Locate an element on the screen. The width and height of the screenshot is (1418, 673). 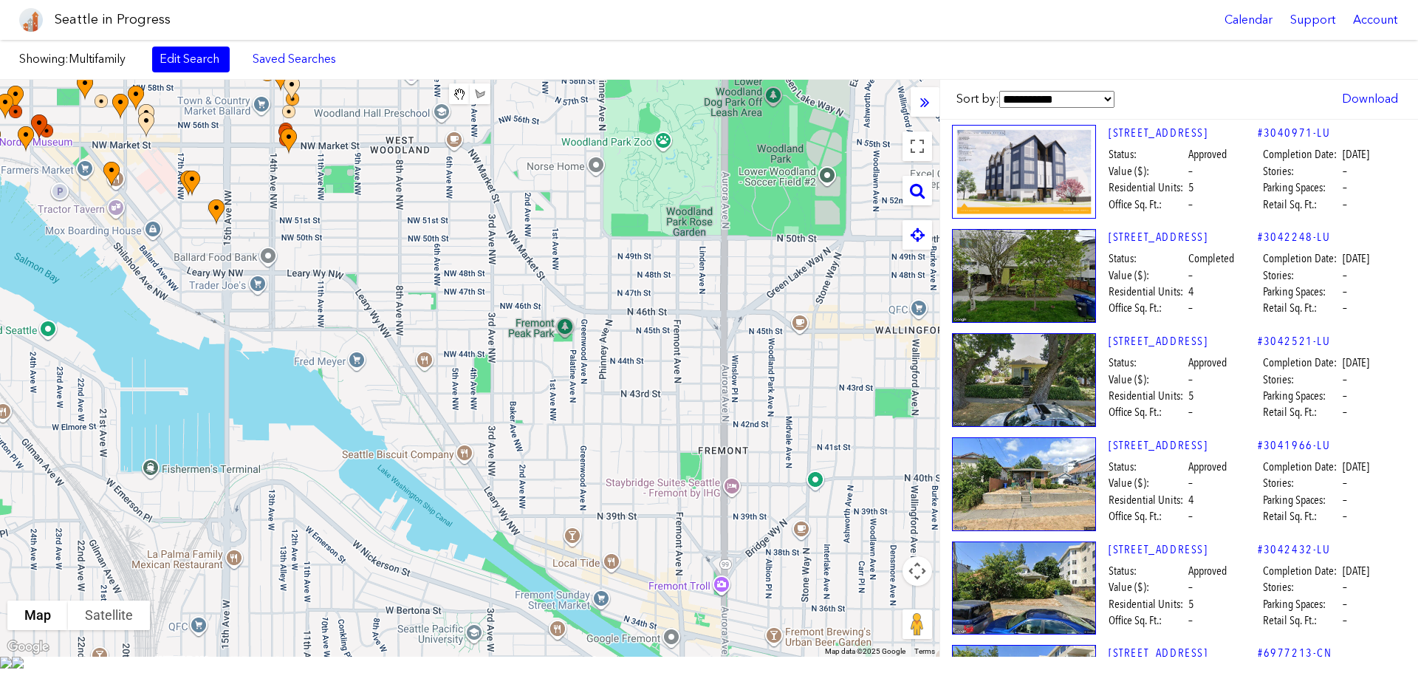
a: Saved Searches is located at coordinates (294, 59).